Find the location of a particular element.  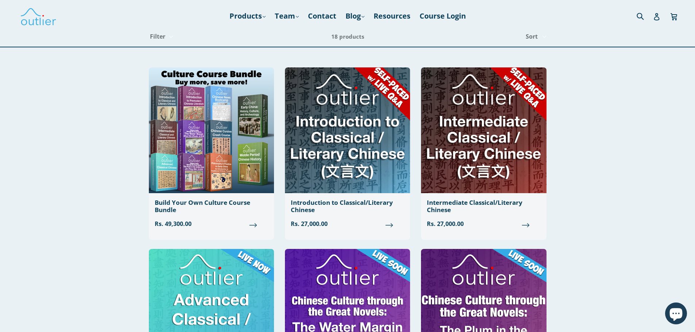

div: Introduction to Classical/Literary Chinese is located at coordinates (347, 206).